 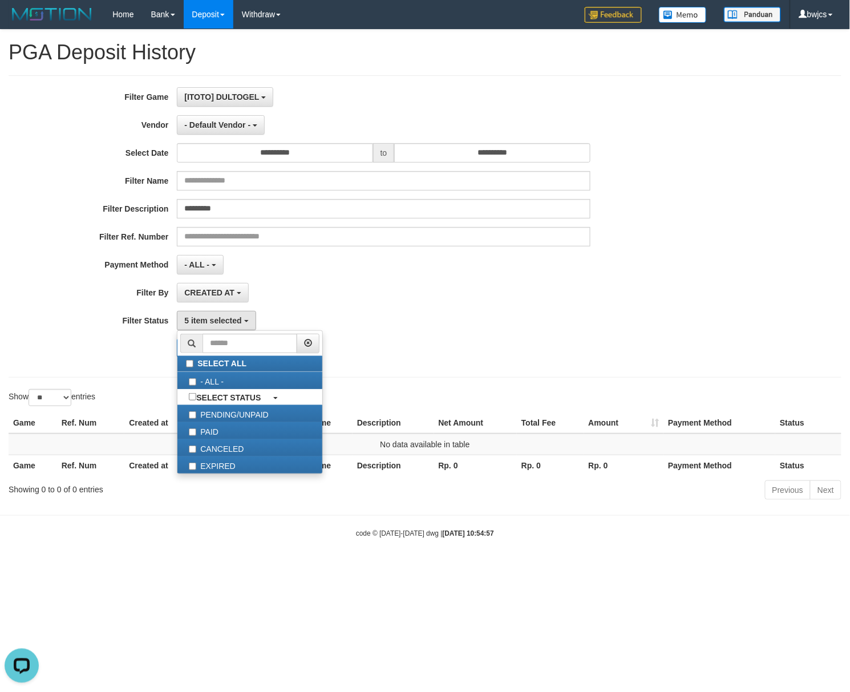 What do you see at coordinates (624, 423) in the screenshot?
I see `th: Amount: activate to sort column ascending` at bounding box center [624, 423].